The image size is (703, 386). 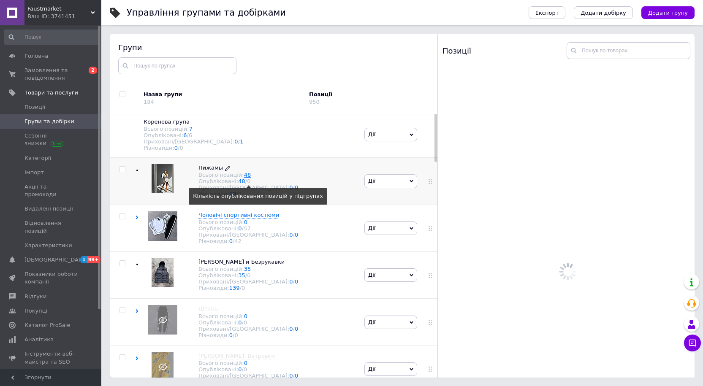 I want to click on span: Додати добірку, so click(x=603, y=13).